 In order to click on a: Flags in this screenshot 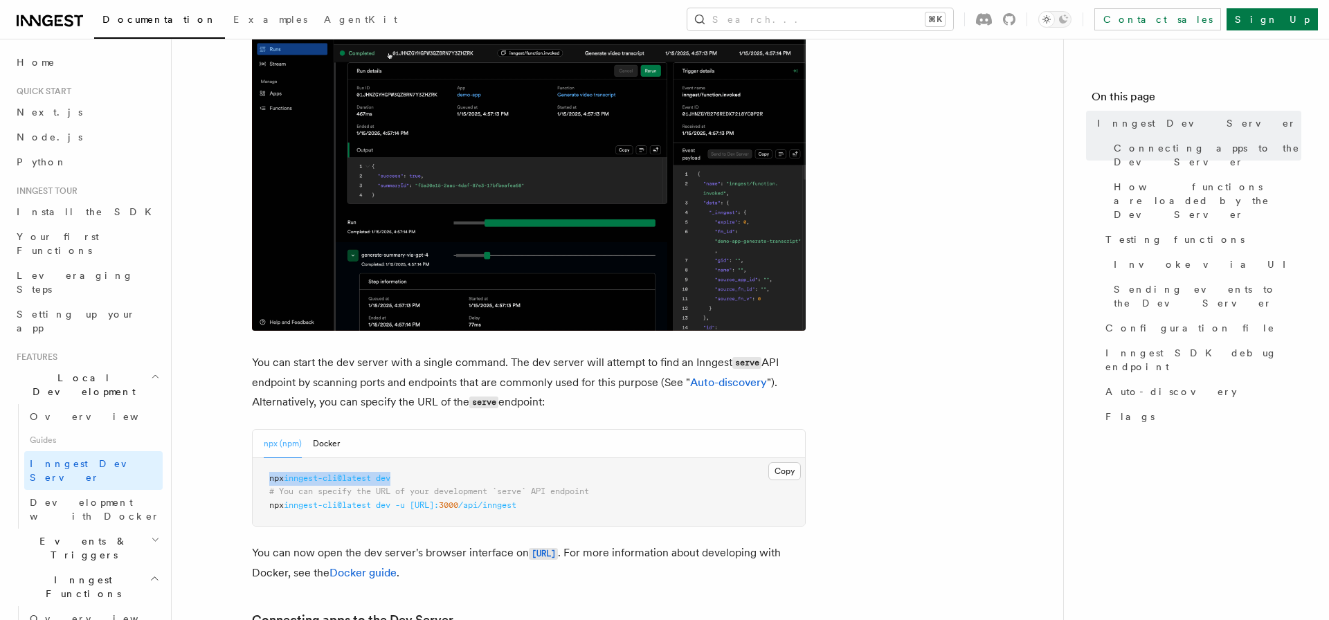, I will do `click(1200, 417)`.